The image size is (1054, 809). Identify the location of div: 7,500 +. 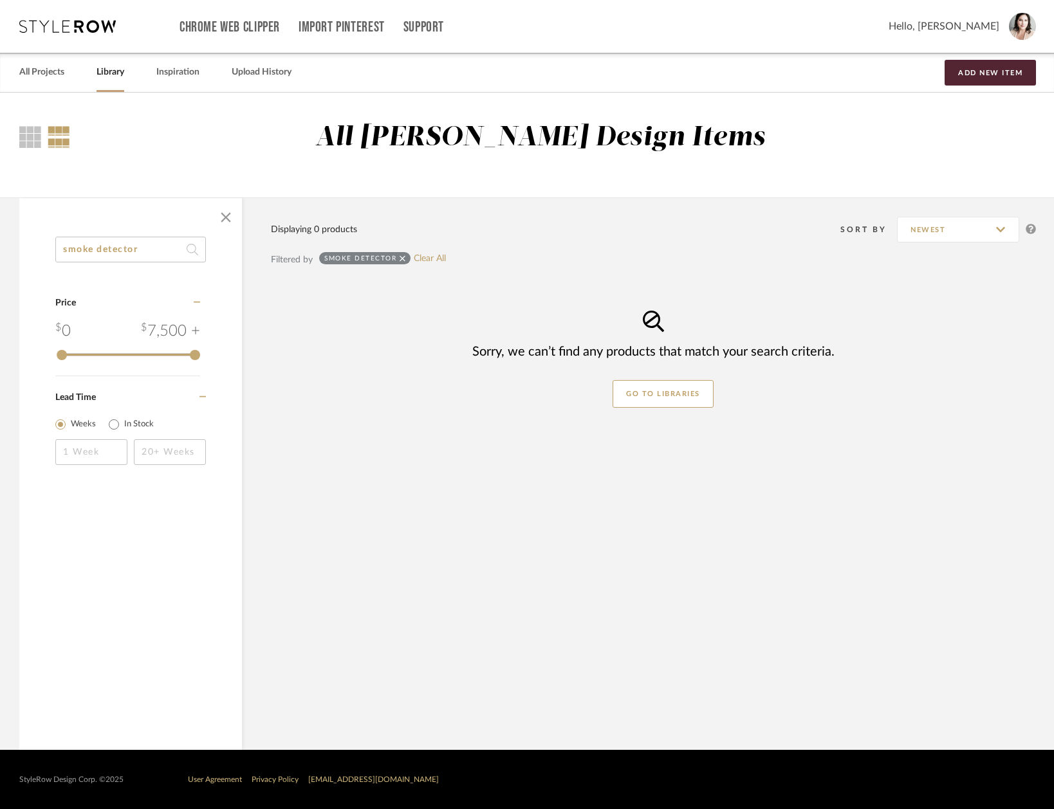
(170, 331).